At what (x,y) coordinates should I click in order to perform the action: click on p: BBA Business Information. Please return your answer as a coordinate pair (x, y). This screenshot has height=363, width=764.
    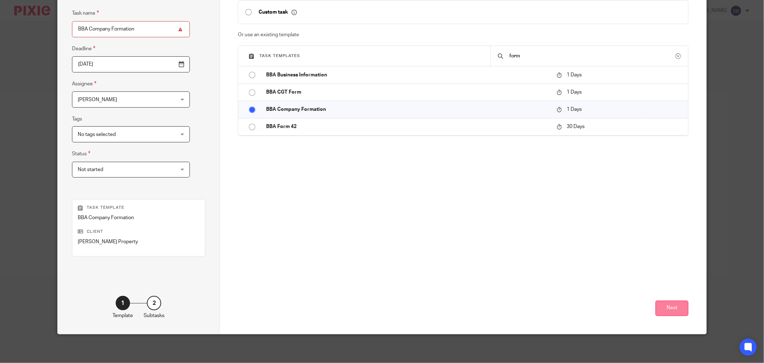
    Looking at the image, I should click on (408, 75).